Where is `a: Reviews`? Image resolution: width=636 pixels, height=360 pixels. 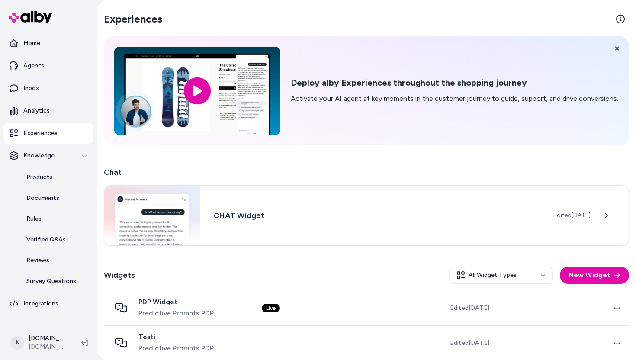 a: Reviews is located at coordinates (55, 260).